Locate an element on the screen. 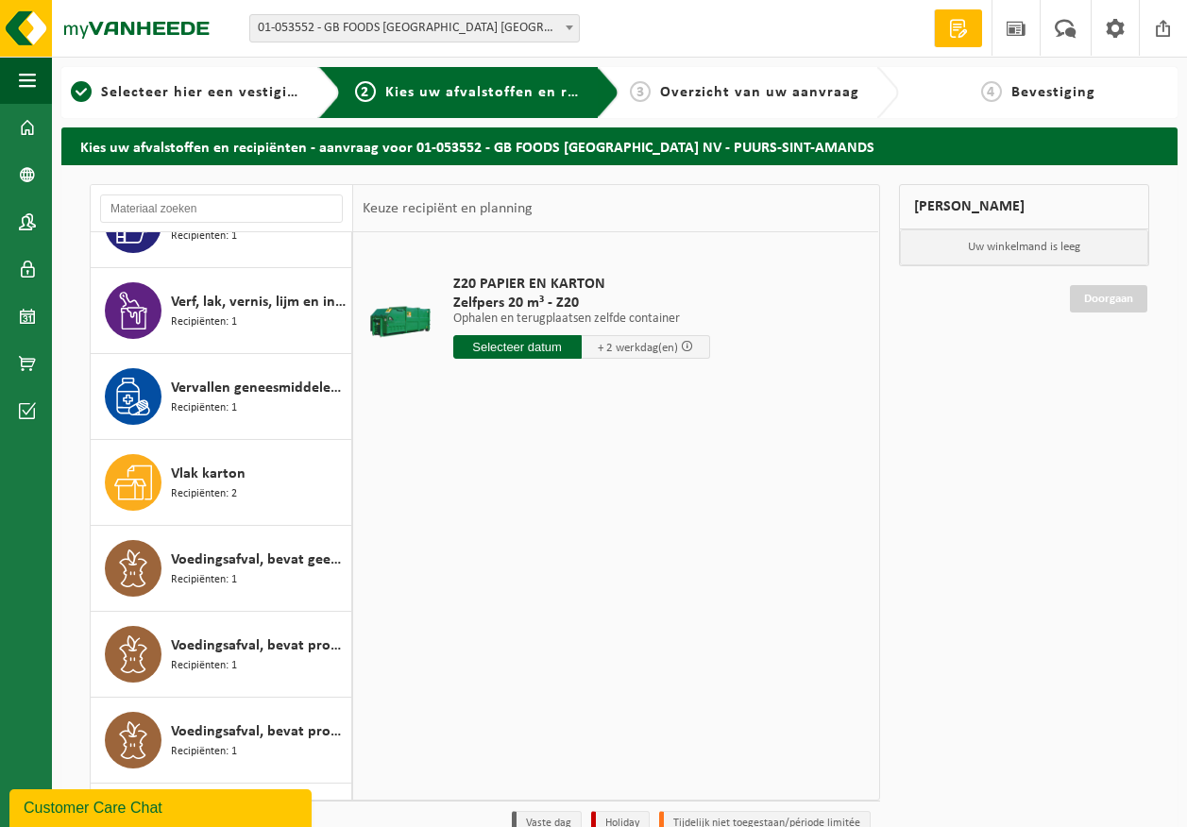 This screenshot has width=1187, height=827. button: Voedingsafval, bevat geen producten van dierlijke oorsprong, gemengde verpakking (exclusief glas)... is located at coordinates (221, 569).